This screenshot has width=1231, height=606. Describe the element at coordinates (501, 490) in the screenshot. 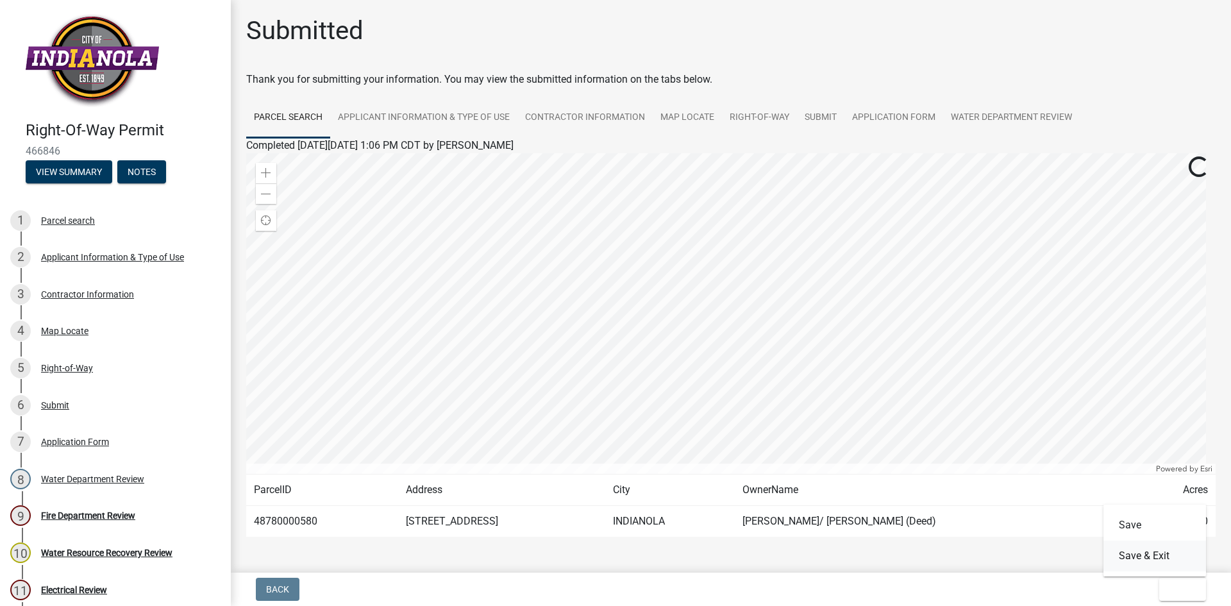

I see `td: Address` at that location.